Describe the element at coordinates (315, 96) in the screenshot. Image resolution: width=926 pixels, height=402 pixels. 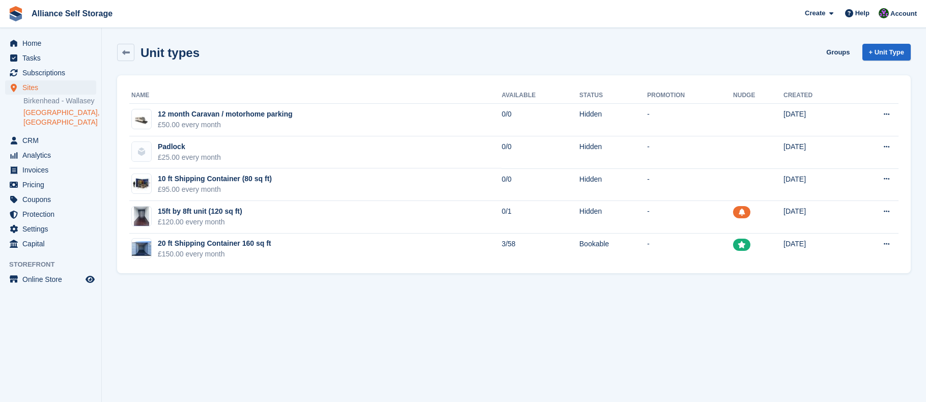
I see `th: Name` at that location.